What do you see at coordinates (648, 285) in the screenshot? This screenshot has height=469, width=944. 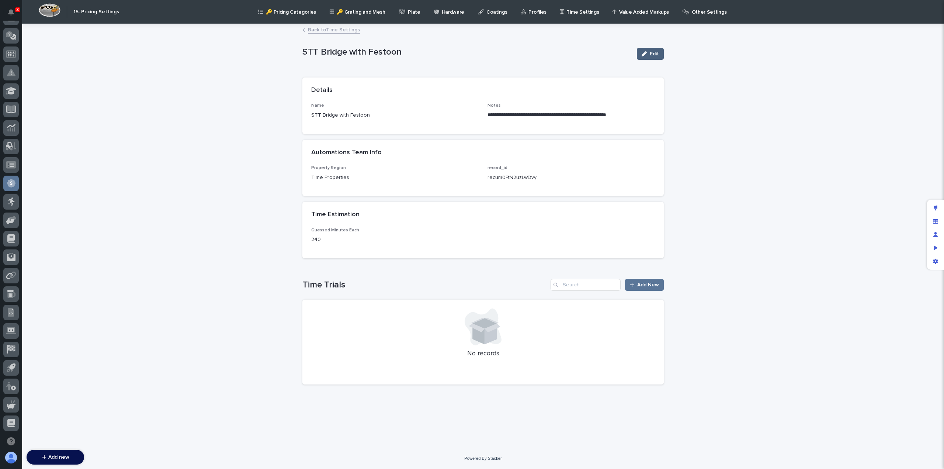 I see `span: Add New` at bounding box center [648, 285].